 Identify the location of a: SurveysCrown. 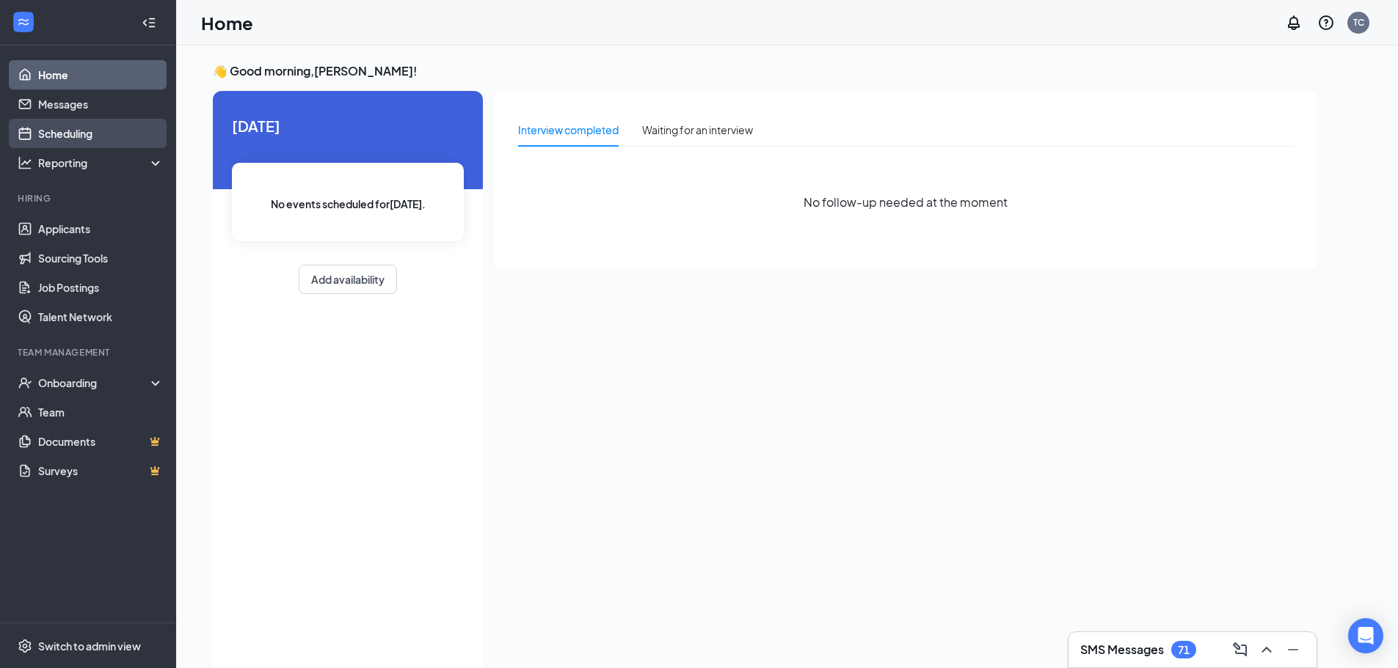
(101, 471).